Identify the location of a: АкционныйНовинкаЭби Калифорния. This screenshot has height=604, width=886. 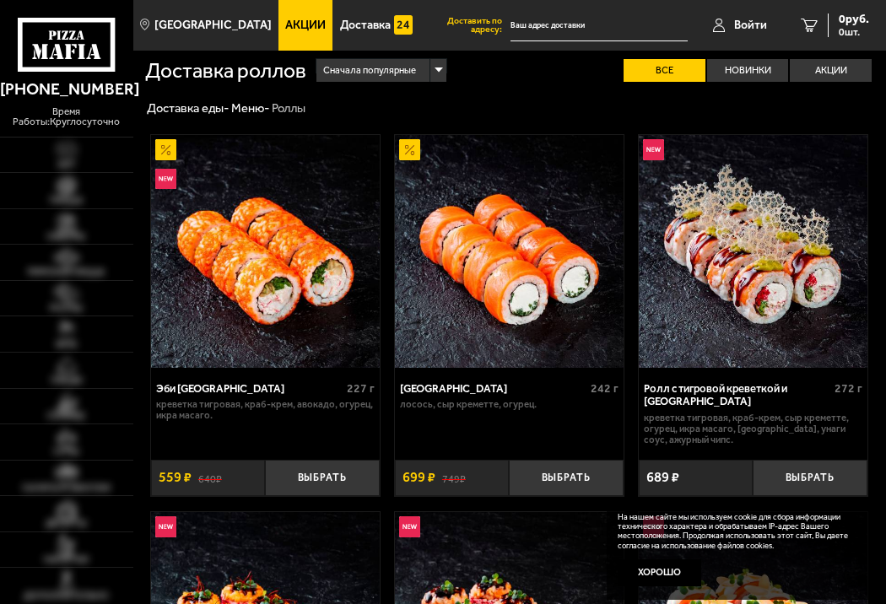
(265, 251).